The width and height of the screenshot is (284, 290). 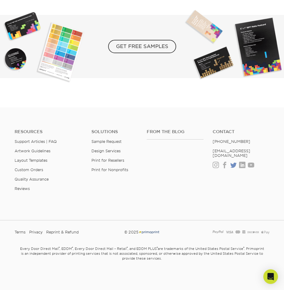 I want to click on a: Privacy, so click(x=36, y=232).